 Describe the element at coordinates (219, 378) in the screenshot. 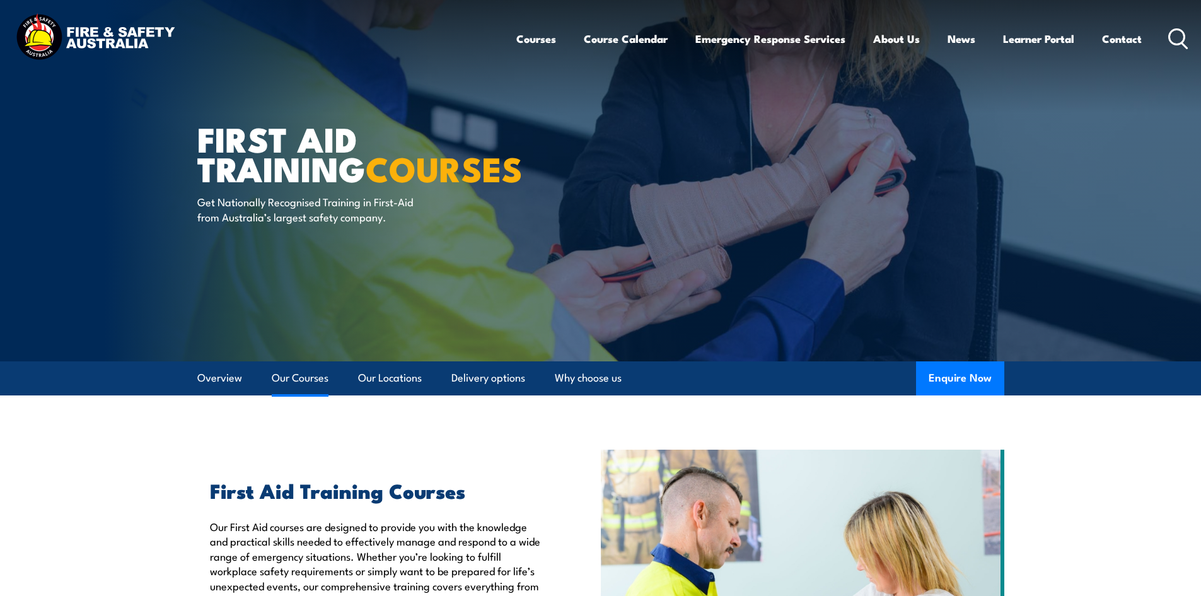

I see `a: Overview` at that location.